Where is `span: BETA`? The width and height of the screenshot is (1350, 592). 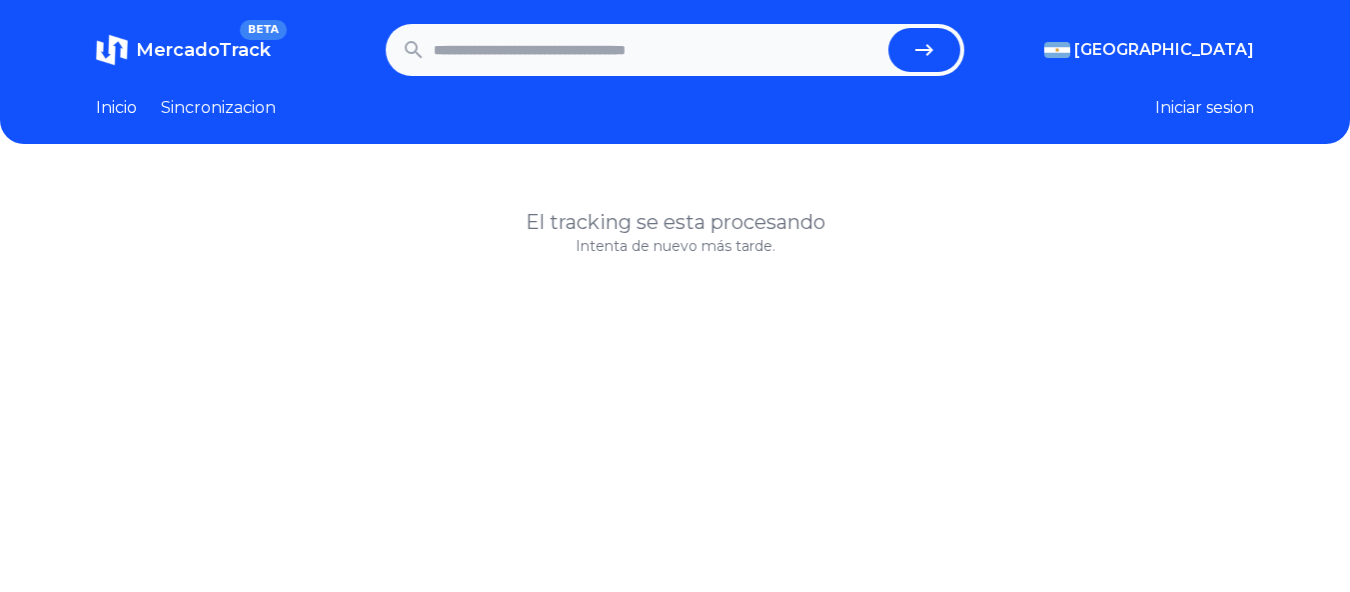
span: BETA is located at coordinates (263, 30).